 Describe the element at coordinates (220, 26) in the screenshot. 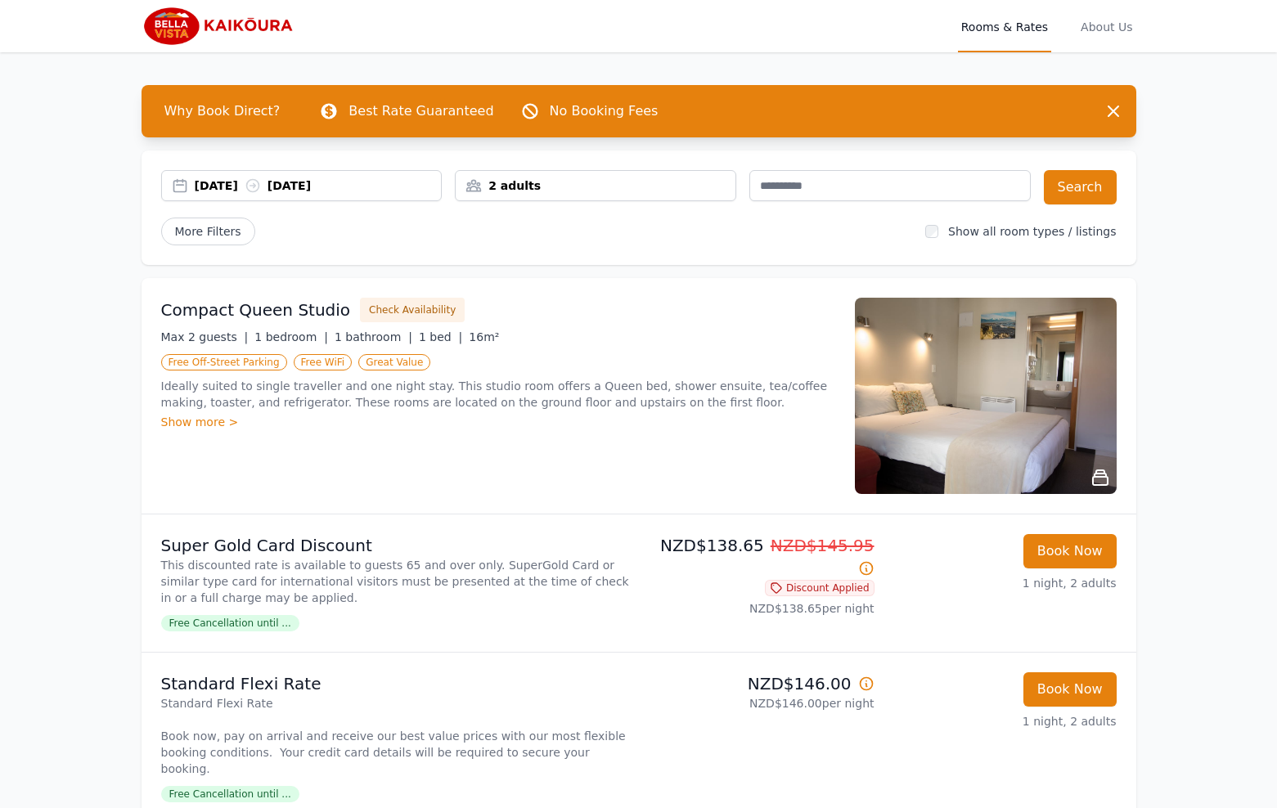

I see `img: Bella Vista Kaikoura` at that location.